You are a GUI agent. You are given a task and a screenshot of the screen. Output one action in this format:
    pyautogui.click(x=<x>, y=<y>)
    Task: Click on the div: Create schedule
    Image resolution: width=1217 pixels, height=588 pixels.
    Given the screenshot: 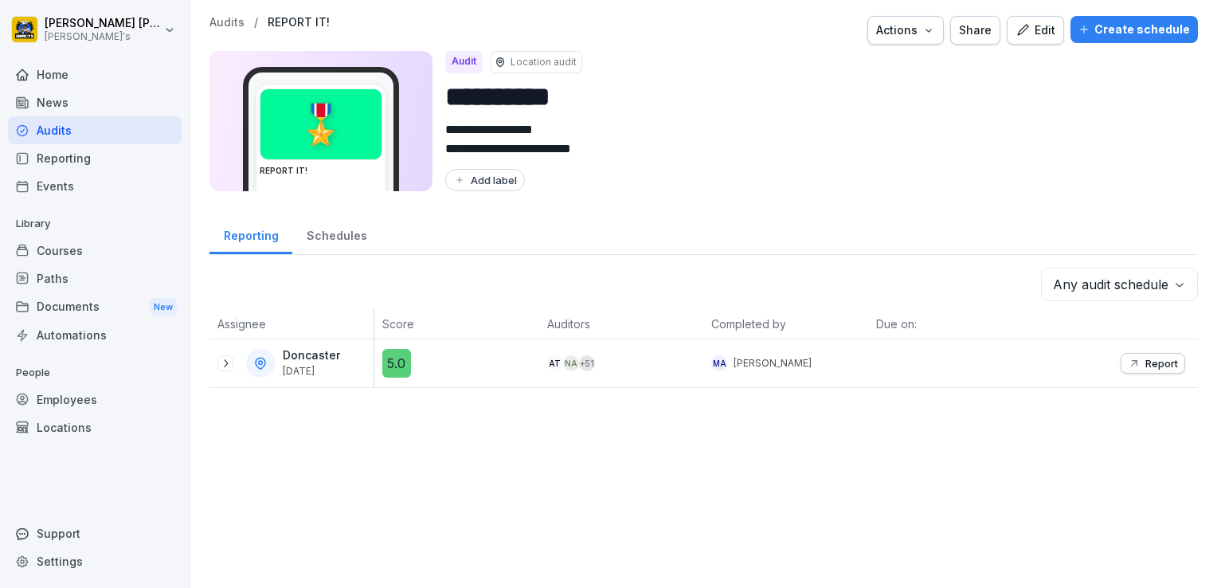 What is the action you would take?
    pyautogui.click(x=1134, y=29)
    